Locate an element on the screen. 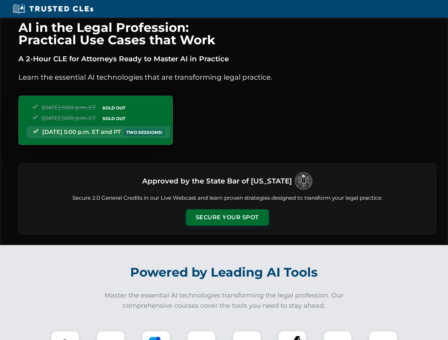 Image resolution: width=448 pixels, height=340 pixels. h2: Powered by Leading AI Tools is located at coordinates (224, 273).